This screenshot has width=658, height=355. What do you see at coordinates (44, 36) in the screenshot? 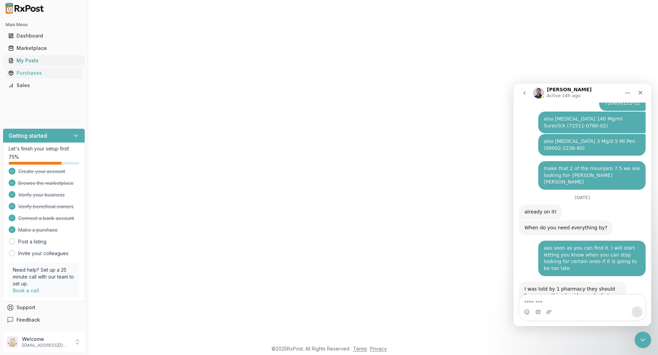
I see `a: Dashboard` at bounding box center [44, 36].